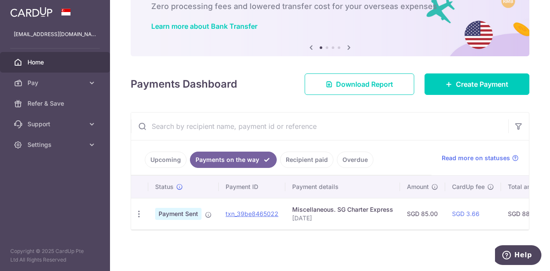 This screenshot has height=271, width=550. Describe the element at coordinates (418, 187) in the screenshot. I see `span: Amount` at that location.